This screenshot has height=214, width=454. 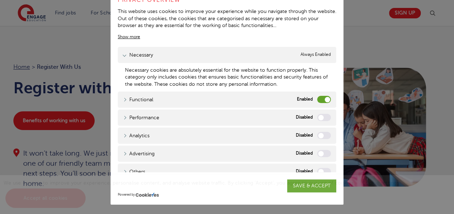 What do you see at coordinates (141, 118) in the screenshot?
I see `a: Performance` at bounding box center [141, 118].